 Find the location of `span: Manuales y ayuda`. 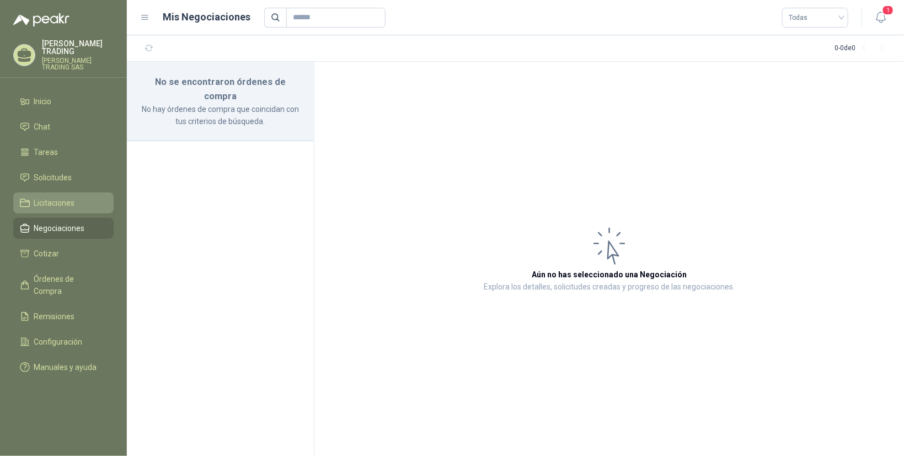

span: Manuales y ayuda is located at coordinates (66, 367).